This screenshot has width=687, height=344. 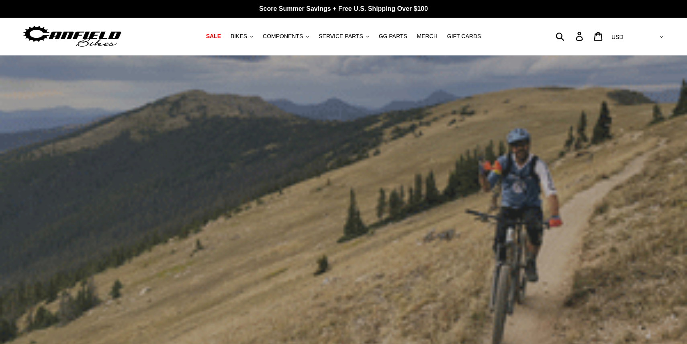 I want to click on span: GG PARTS, so click(x=393, y=36).